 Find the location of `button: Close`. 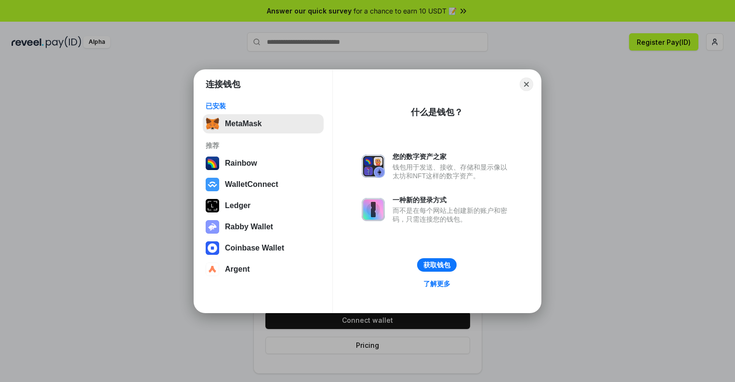

button: Close is located at coordinates (527, 84).